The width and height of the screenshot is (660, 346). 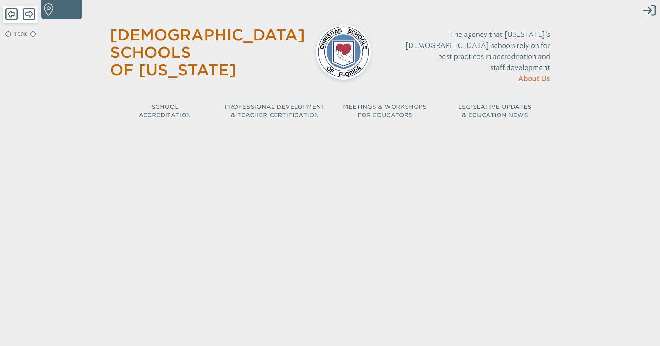 I want to click on span: Back, so click(x=11, y=14).